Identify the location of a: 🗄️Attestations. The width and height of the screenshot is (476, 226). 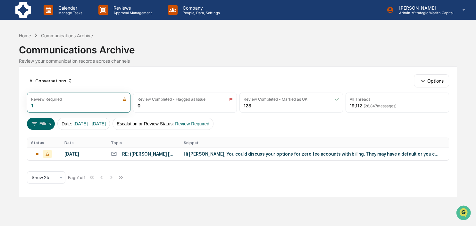
(63, 84).